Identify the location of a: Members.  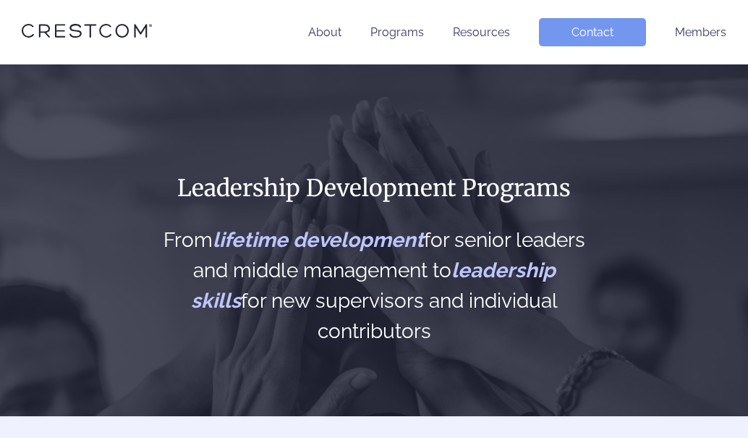
(700, 32).